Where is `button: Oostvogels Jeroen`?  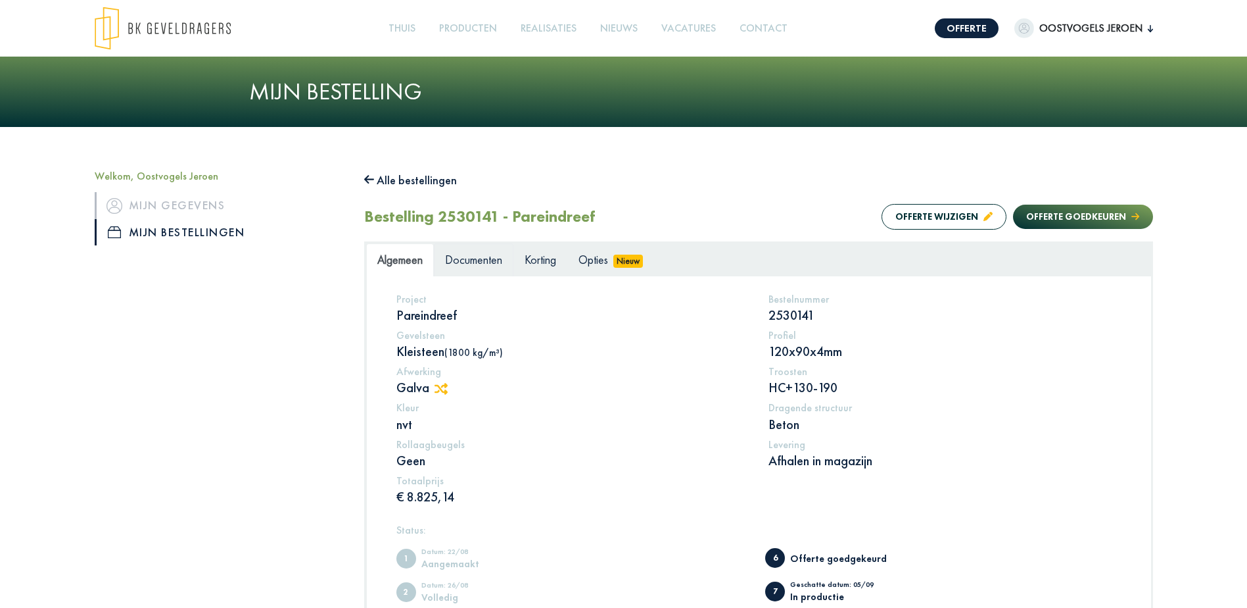 button: Oostvogels Jeroen is located at coordinates (1084, 28).